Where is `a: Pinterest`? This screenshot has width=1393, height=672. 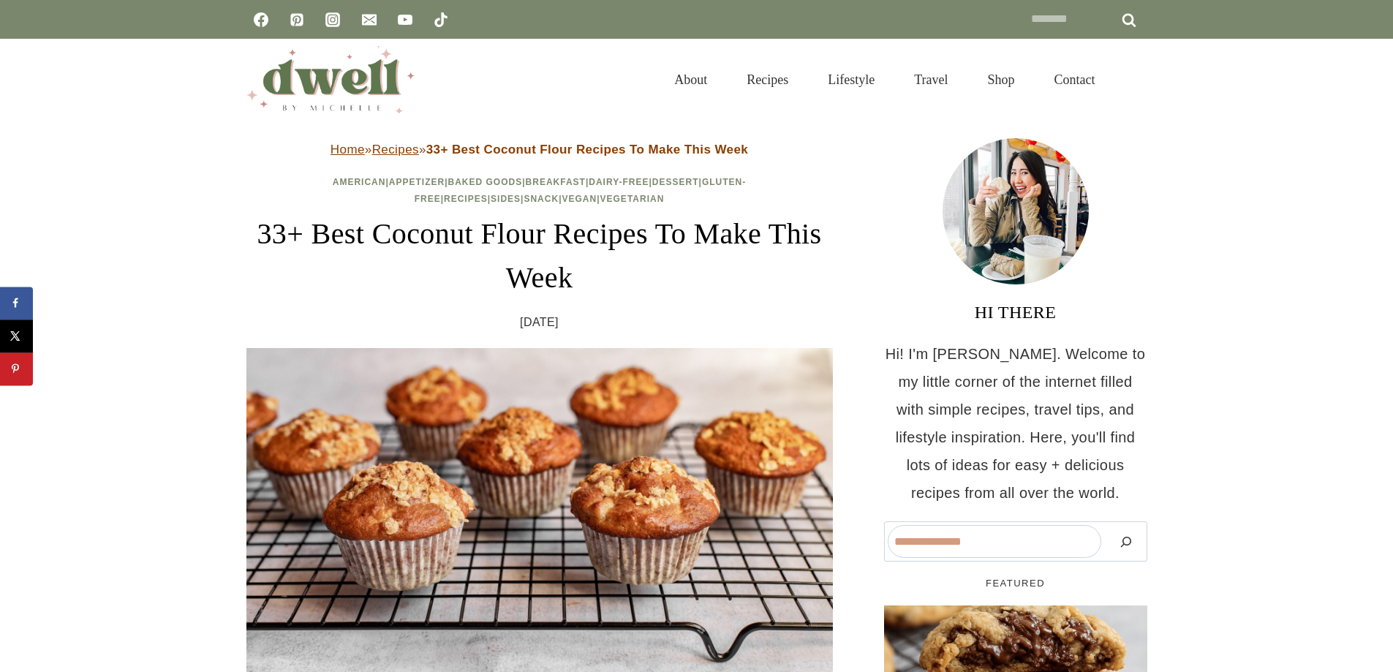 a: Pinterest is located at coordinates (297, 20).